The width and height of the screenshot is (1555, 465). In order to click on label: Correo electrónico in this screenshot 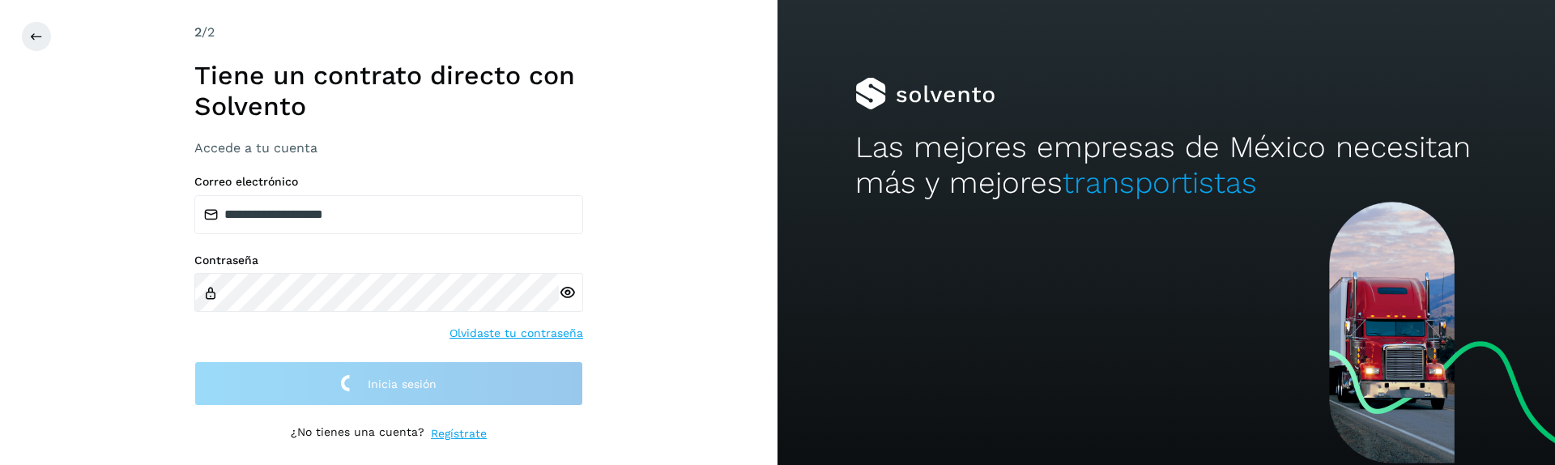, I will do `click(389, 181)`.